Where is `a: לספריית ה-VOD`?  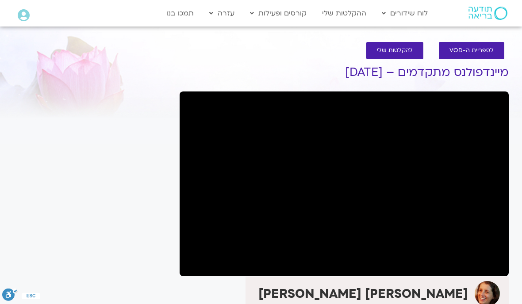 a: לספריית ה-VOD is located at coordinates (471, 50).